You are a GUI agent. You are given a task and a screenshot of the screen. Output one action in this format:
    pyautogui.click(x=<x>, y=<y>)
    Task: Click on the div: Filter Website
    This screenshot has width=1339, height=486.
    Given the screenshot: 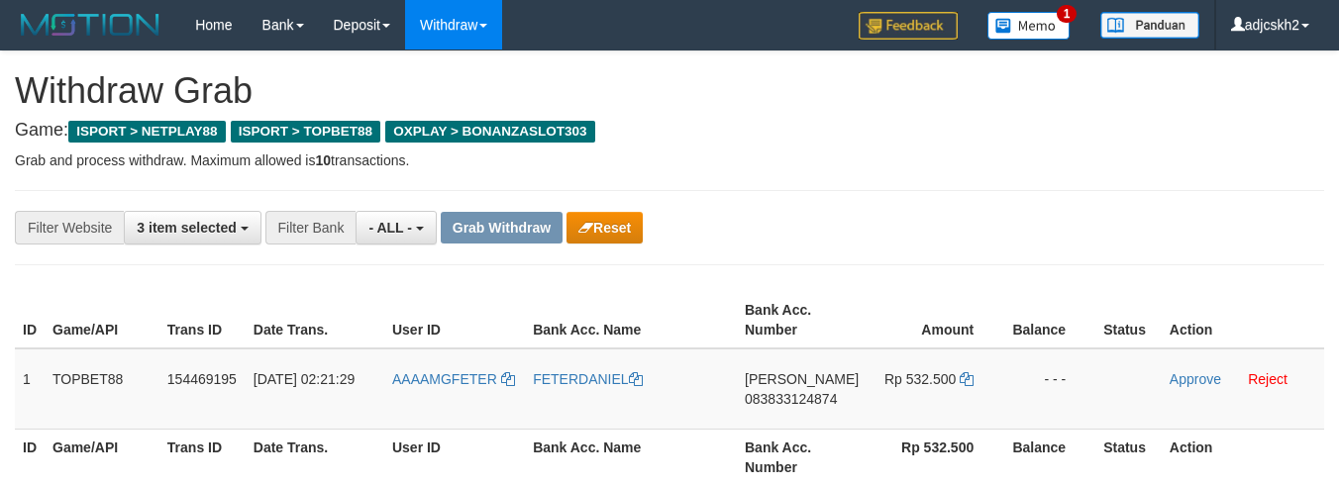 What is the action you would take?
    pyautogui.click(x=69, y=228)
    